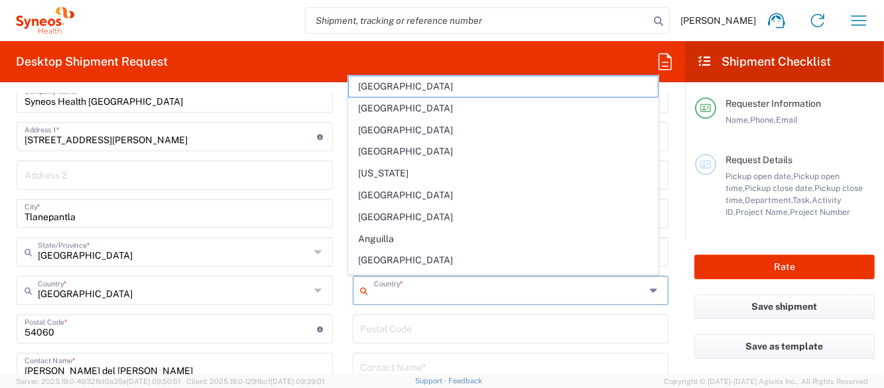 Image resolution: width=884 pixels, height=388 pixels. Describe the element at coordinates (784, 346) in the screenshot. I see `button: Save as template` at that location.